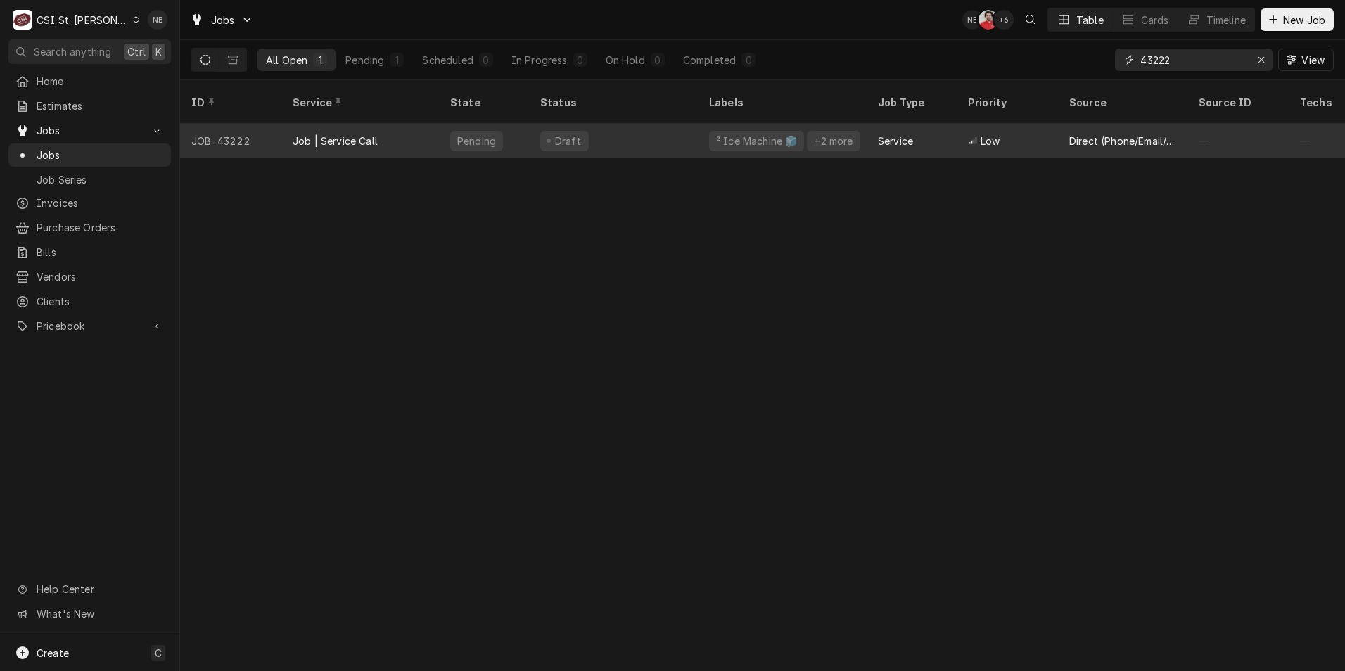 Image resolution: width=1345 pixels, height=671 pixels. I want to click on button: Open search, so click(1030, 20).